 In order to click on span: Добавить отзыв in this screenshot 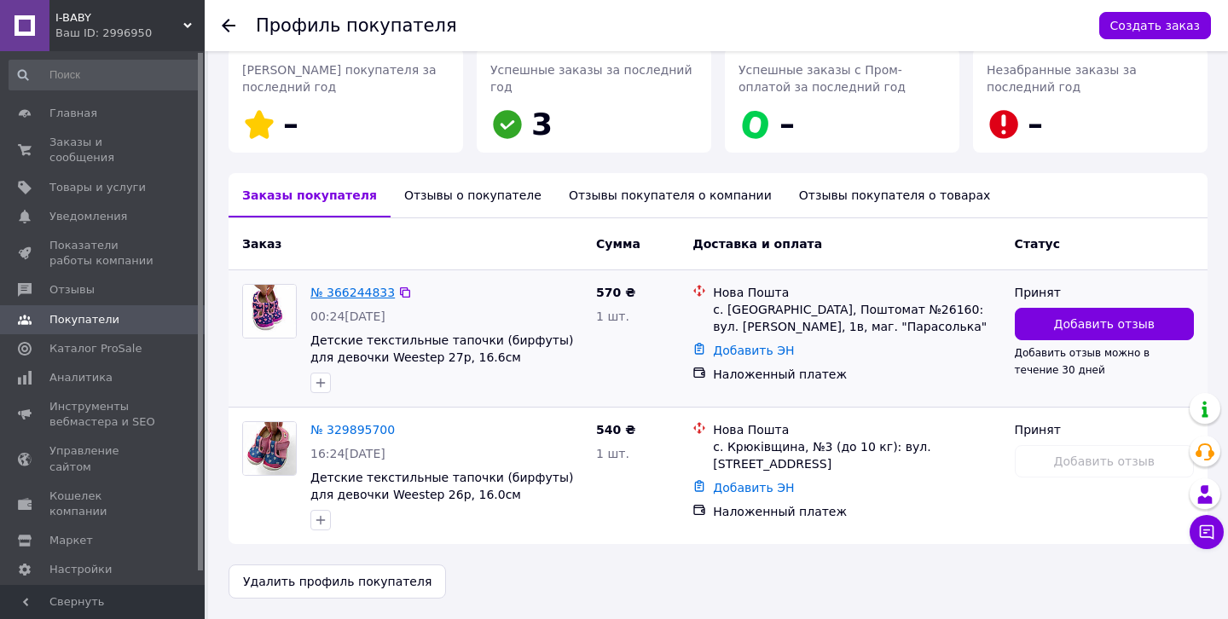, I will do `click(1104, 324)`.